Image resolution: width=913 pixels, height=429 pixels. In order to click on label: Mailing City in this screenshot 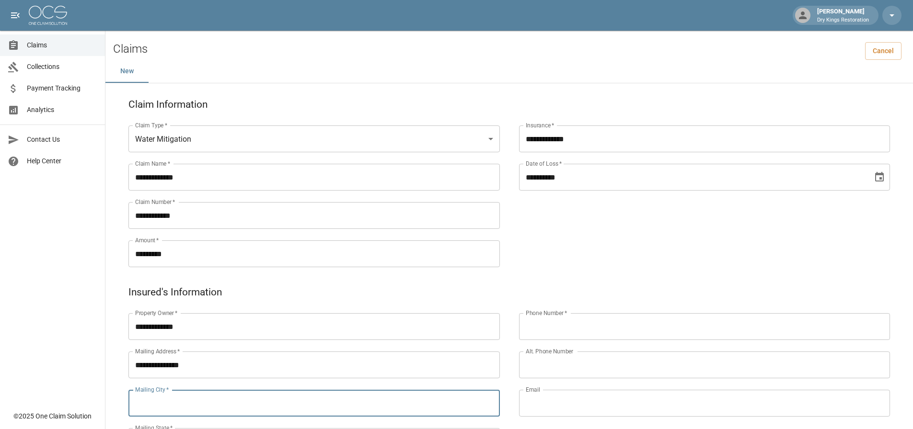, I will do `click(152, 390)`.